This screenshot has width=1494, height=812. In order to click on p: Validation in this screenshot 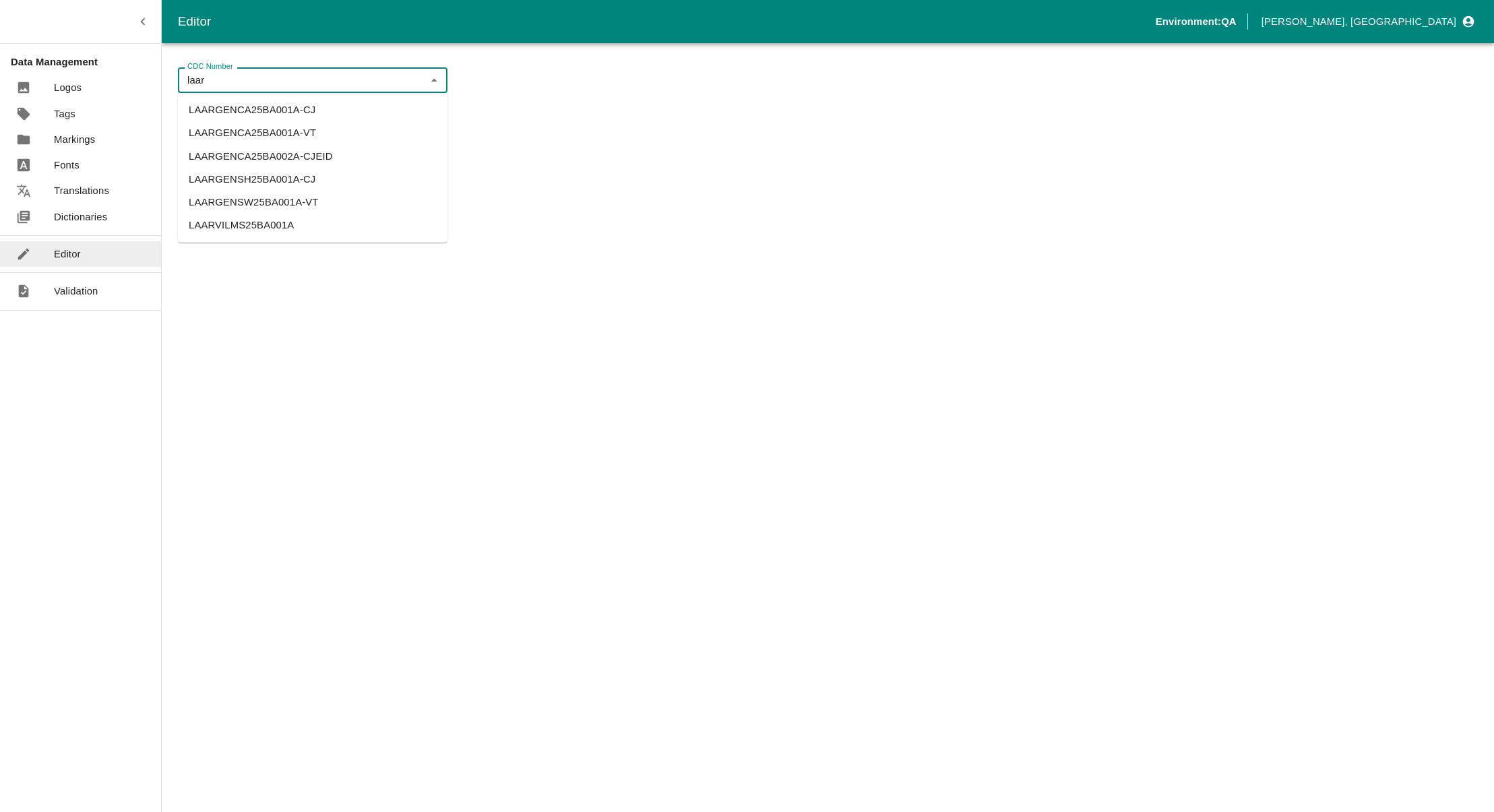, I will do `click(76, 292)`.